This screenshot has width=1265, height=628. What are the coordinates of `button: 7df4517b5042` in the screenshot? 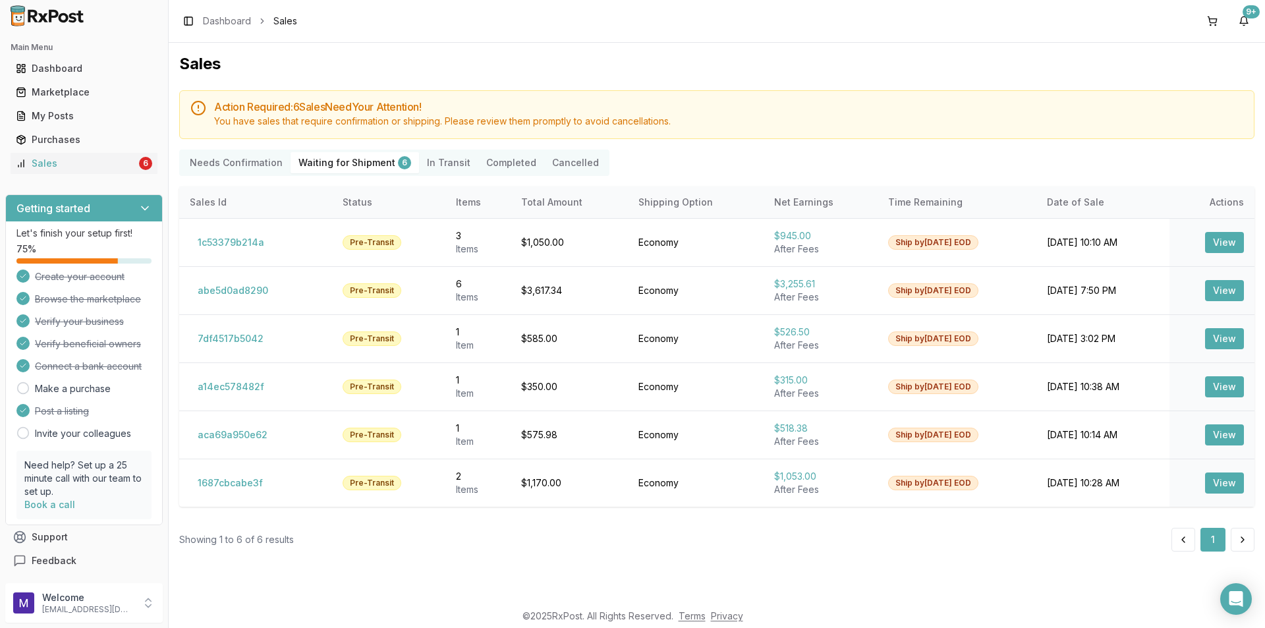 It's located at (231, 339).